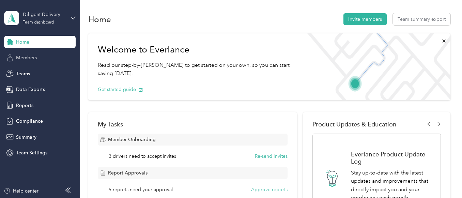 Image resolution: width=462 pixels, height=198 pixels. I want to click on span: Home, so click(23, 42).